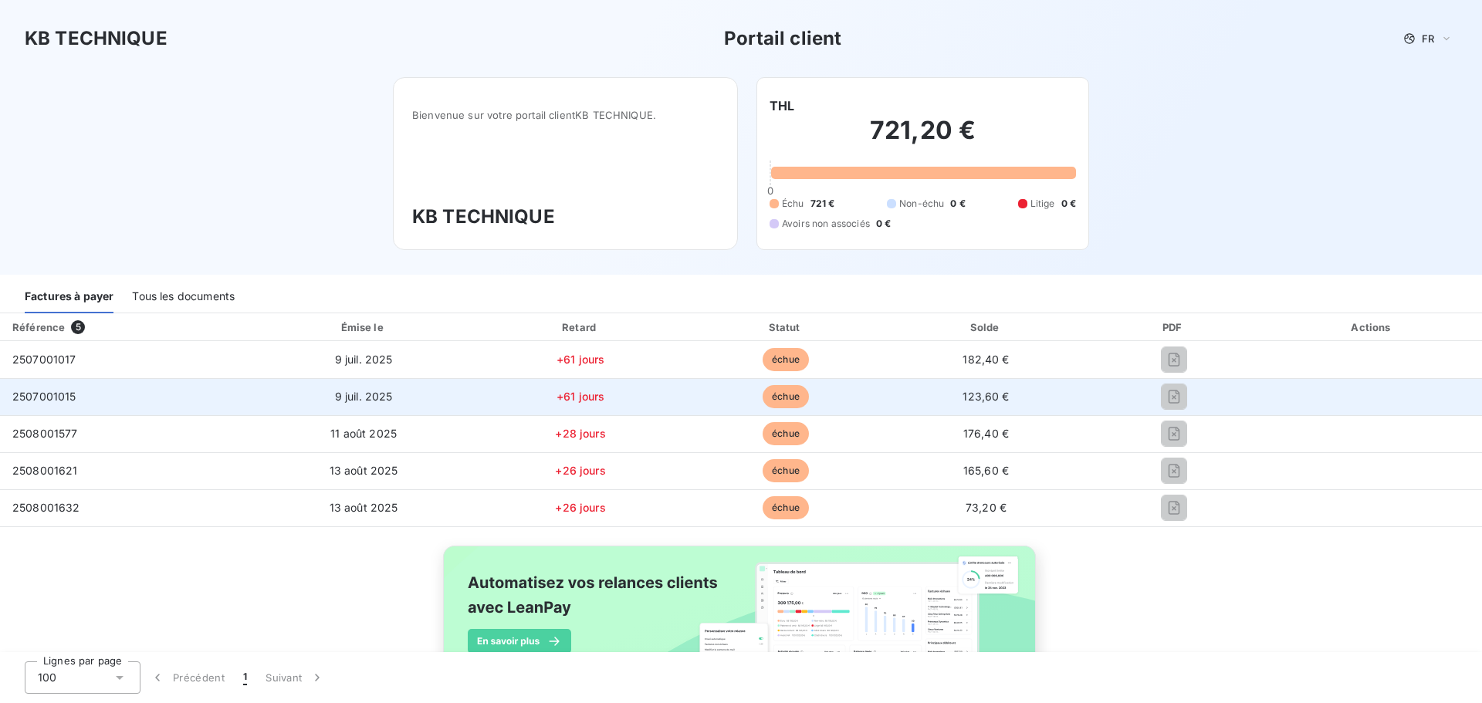  Describe the element at coordinates (826, 224) in the screenshot. I see `span: Avoirs non associés` at that location.